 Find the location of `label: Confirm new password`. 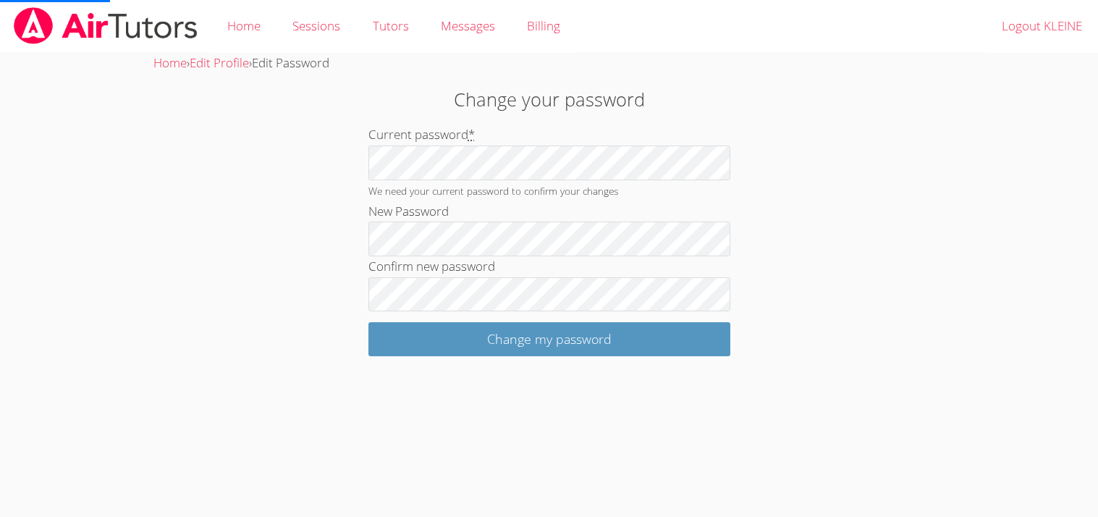

label: Confirm new password is located at coordinates (432, 266).